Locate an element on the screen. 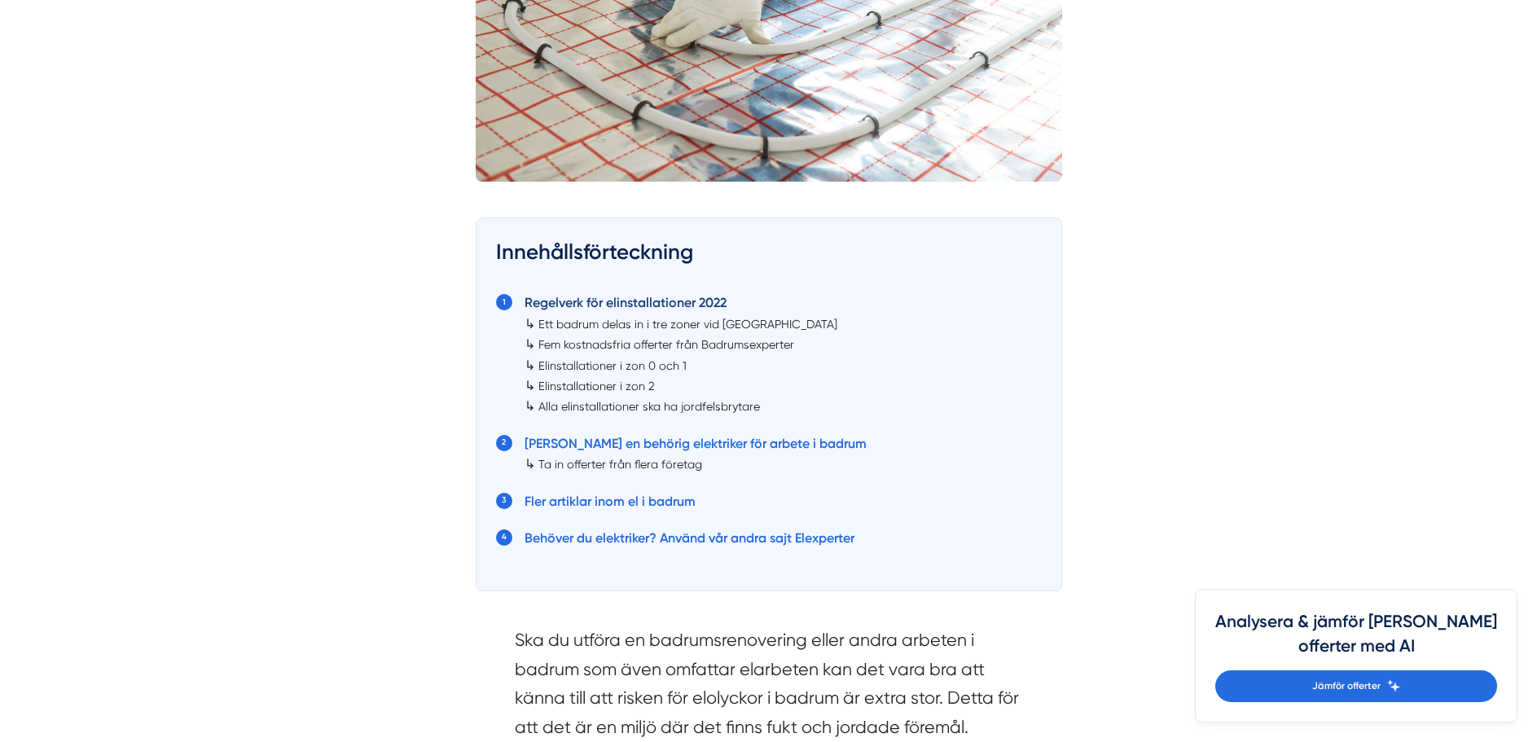 This screenshot has height=742, width=1537. a: Jämför offerter is located at coordinates (1357, 686).